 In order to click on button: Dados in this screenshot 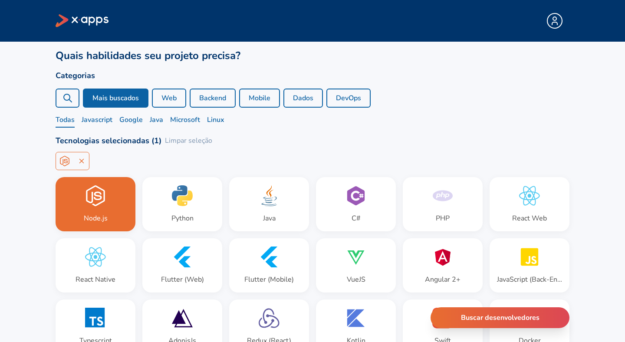, I will do `click(303, 98)`.